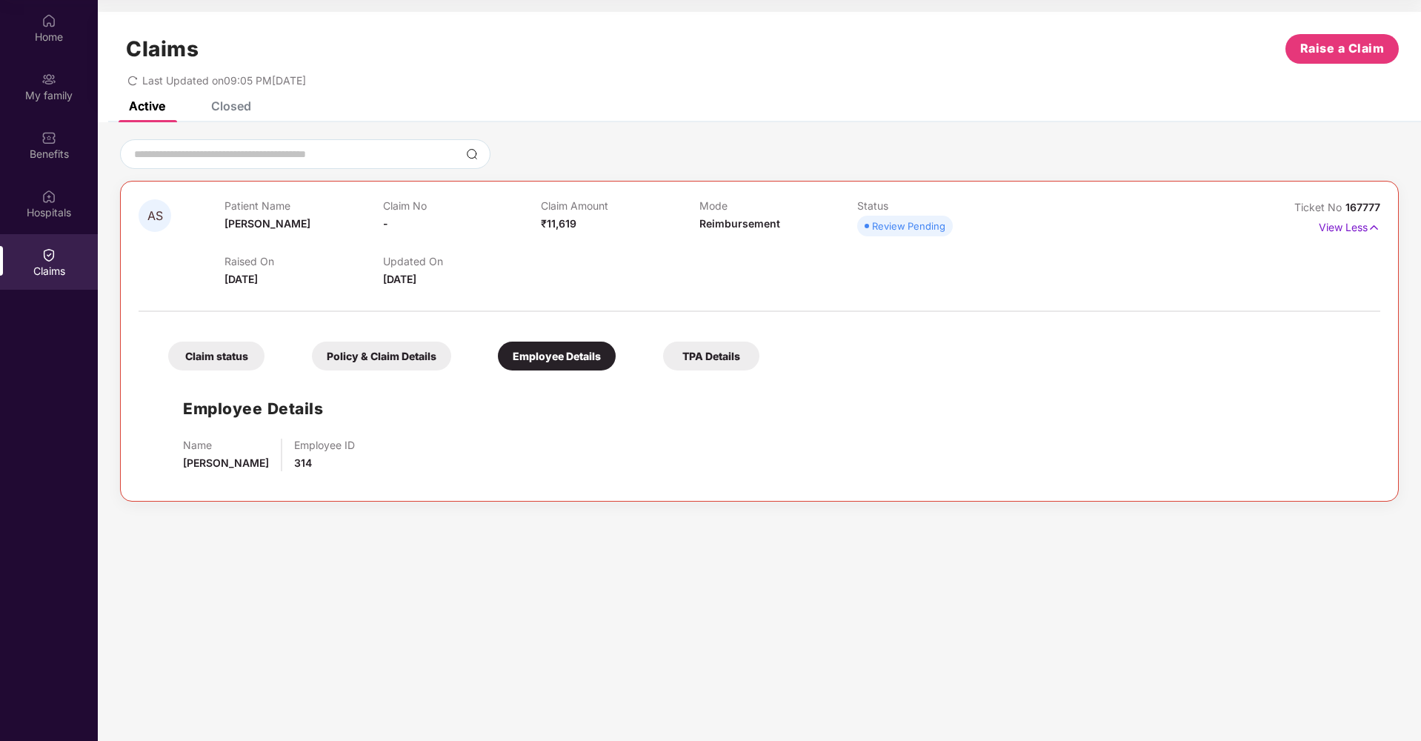 The image size is (1421, 741). Describe the element at coordinates (303, 261) in the screenshot. I see `p: Raised On` at that location.